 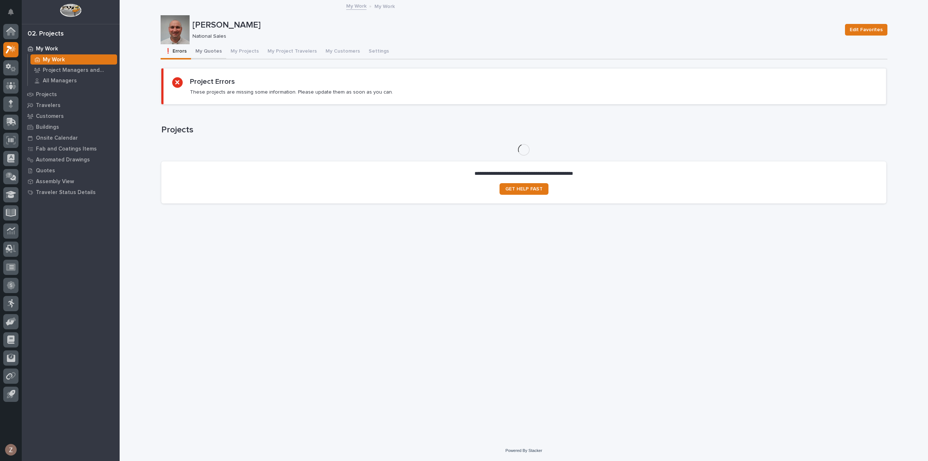 I want to click on p: Travelers, so click(x=48, y=105).